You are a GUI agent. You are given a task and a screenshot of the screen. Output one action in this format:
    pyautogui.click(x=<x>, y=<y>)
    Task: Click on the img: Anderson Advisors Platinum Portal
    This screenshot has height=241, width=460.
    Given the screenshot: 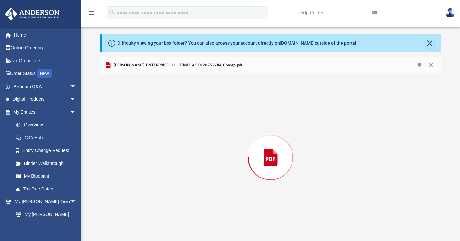 What is the action you would take?
    pyautogui.click(x=32, y=14)
    